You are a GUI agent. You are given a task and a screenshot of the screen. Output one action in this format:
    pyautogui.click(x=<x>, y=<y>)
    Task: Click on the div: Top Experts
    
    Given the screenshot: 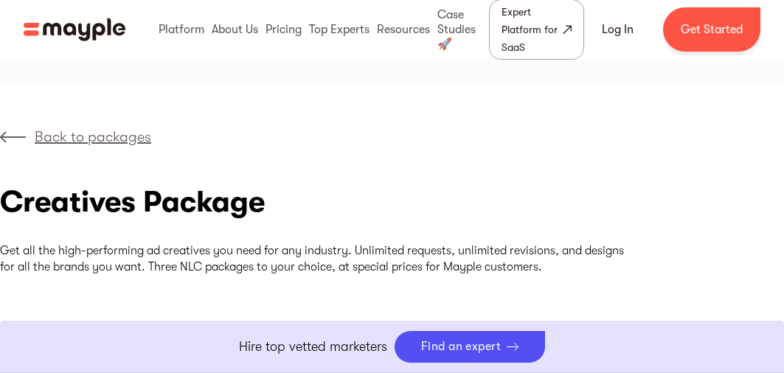 What is the action you would take?
    pyautogui.click(x=339, y=30)
    